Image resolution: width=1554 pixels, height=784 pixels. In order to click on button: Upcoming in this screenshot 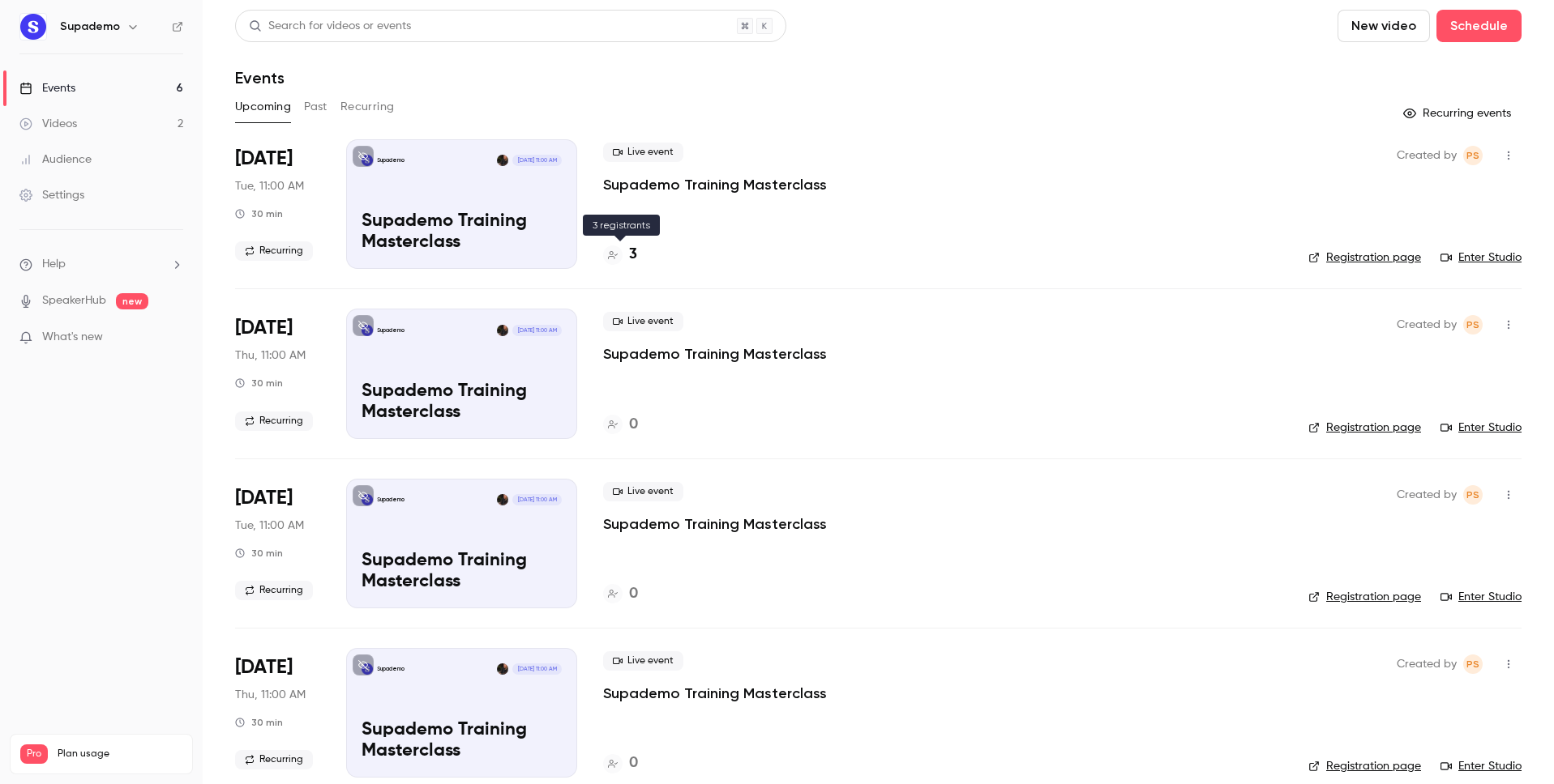, I will do `click(263, 107)`.